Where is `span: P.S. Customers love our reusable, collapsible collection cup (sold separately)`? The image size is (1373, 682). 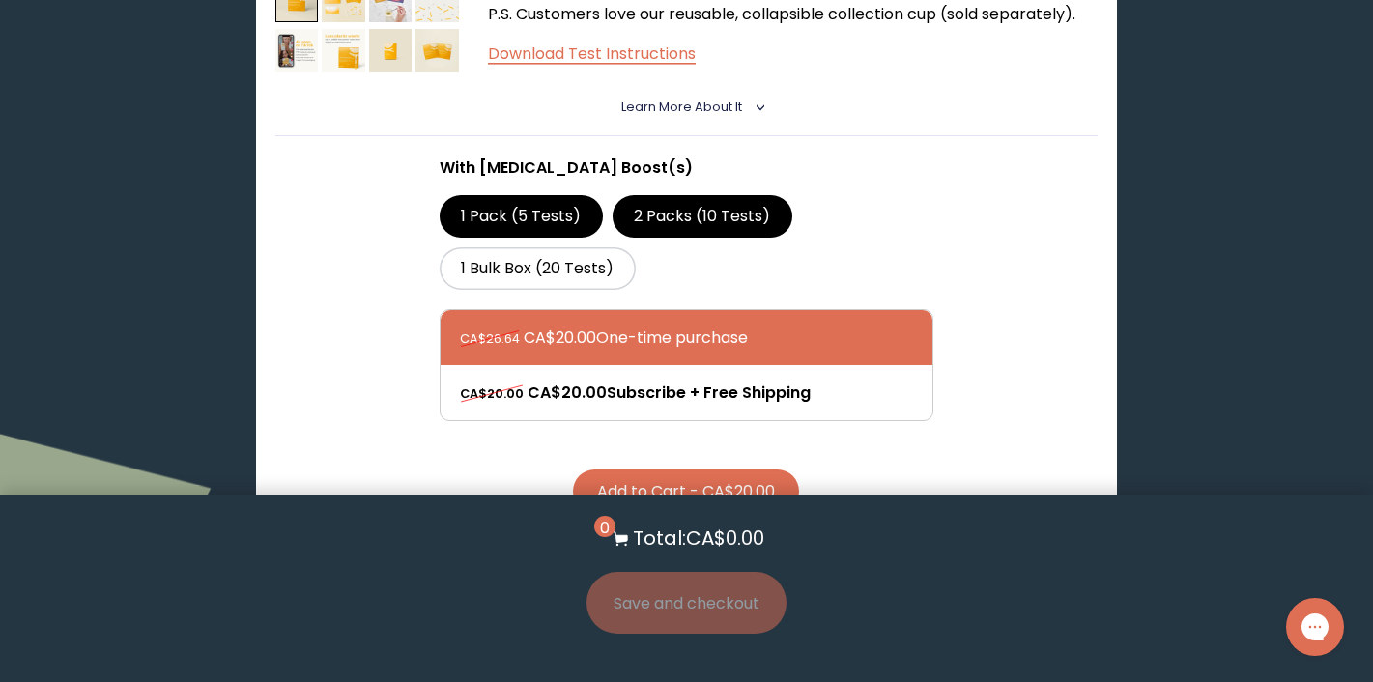 span: P.S. Customers love our reusable, collapsible collection cup (sold separately) is located at coordinates (779, 14).